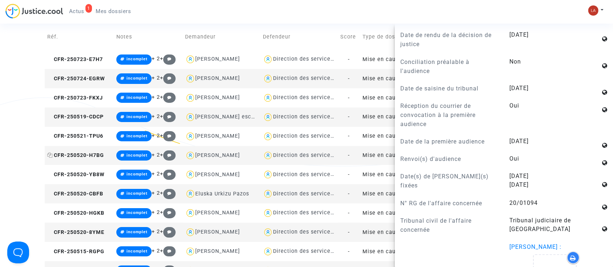 Image resolution: width=613 pixels, height=267 pixels. Describe the element at coordinates (75, 136) in the screenshot. I see `span: CFR-250521-TPU6` at that location.